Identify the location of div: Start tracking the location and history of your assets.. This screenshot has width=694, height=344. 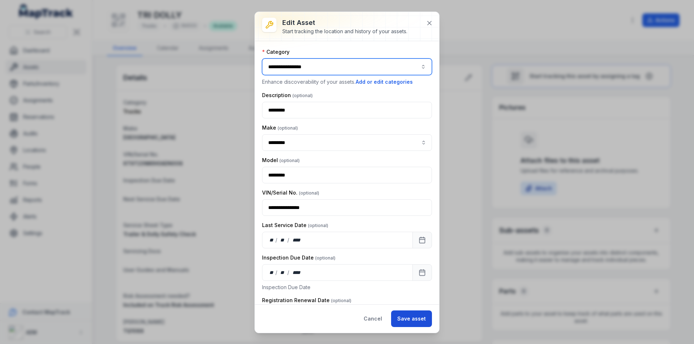
(345, 31).